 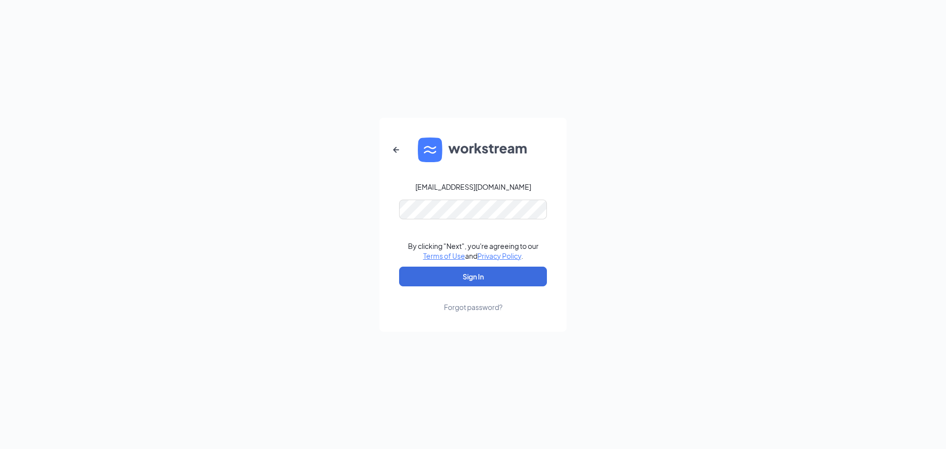 I want to click on svg: ArrowLeftNew, so click(x=396, y=150).